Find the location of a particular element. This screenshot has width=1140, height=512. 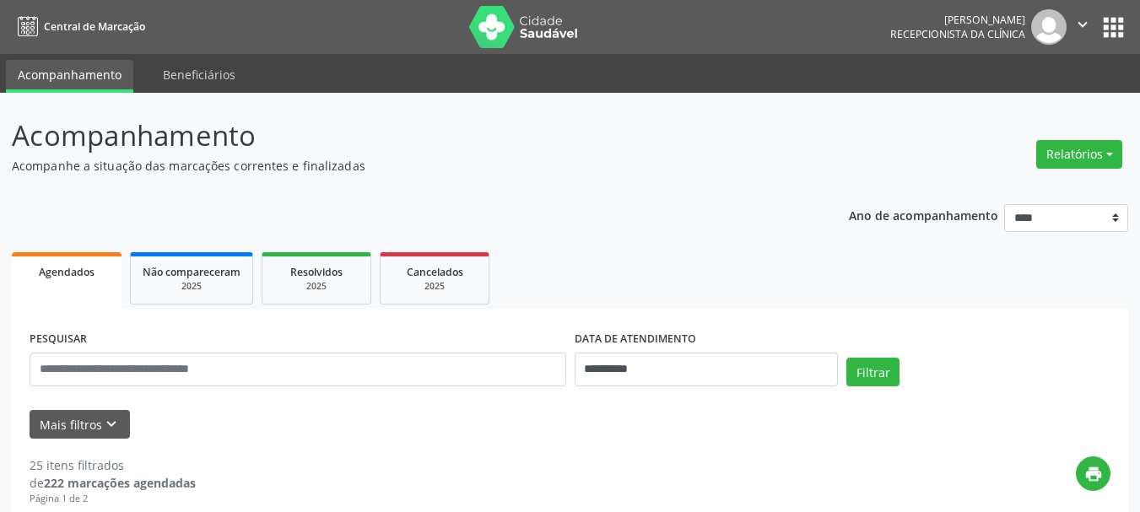

i: print is located at coordinates (1093, 474).